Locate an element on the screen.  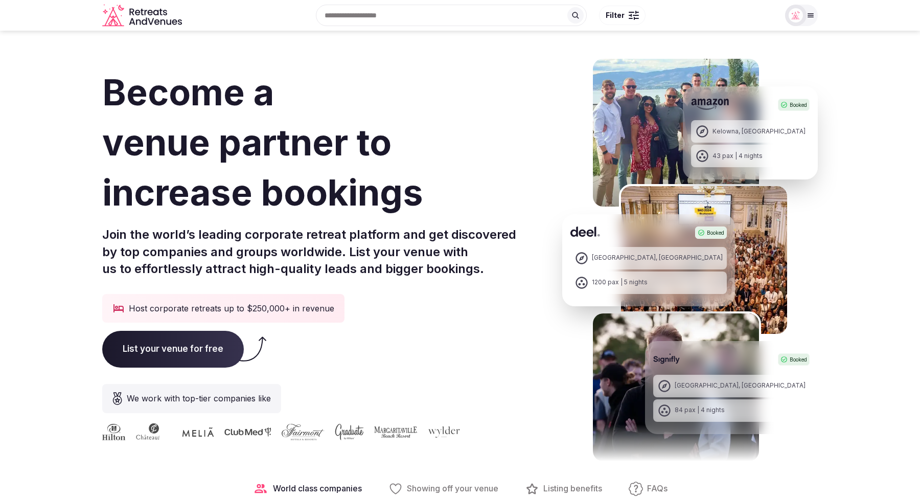
img: Matt Grant Oakes is located at coordinates (796, 15).